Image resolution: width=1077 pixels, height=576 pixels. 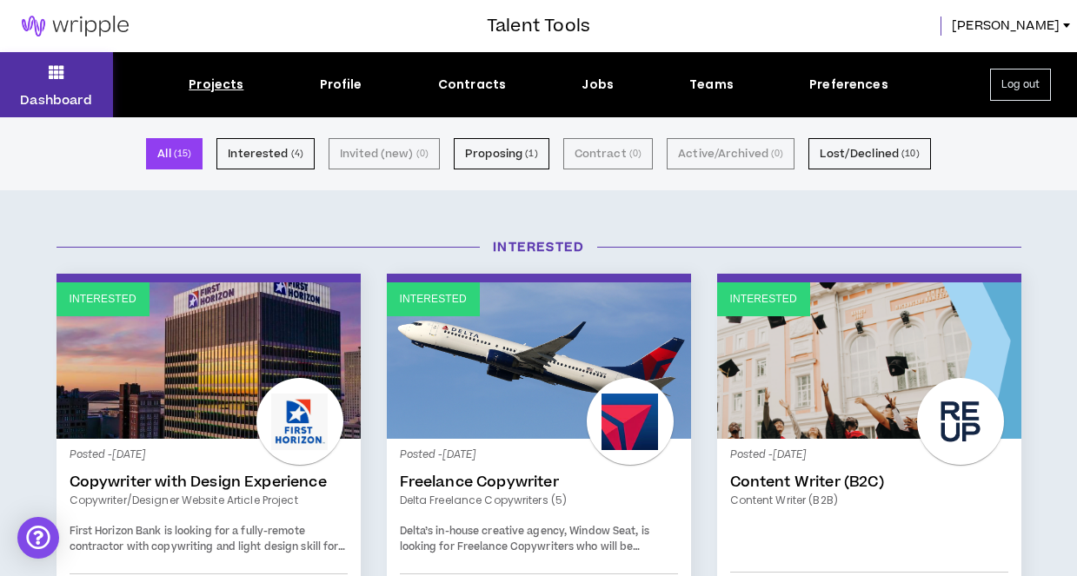 I want to click on button: Interested (4), so click(x=265, y=154).